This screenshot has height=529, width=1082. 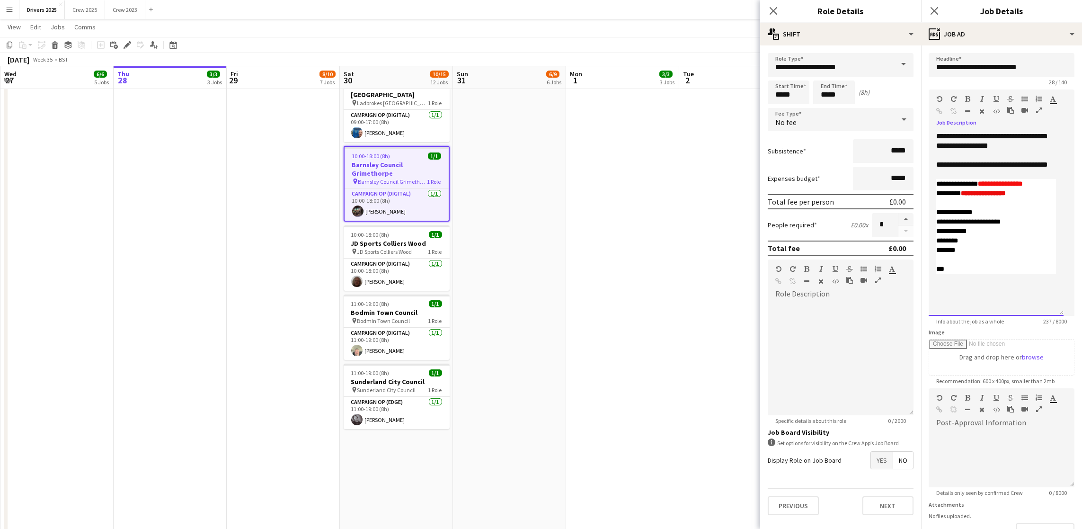 I want to click on span: 10:00-18:00 (8h), so click(x=370, y=234).